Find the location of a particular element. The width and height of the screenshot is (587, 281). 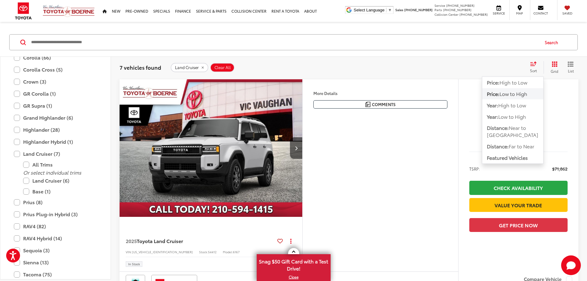

button: Next image is located at coordinates (296, 148).